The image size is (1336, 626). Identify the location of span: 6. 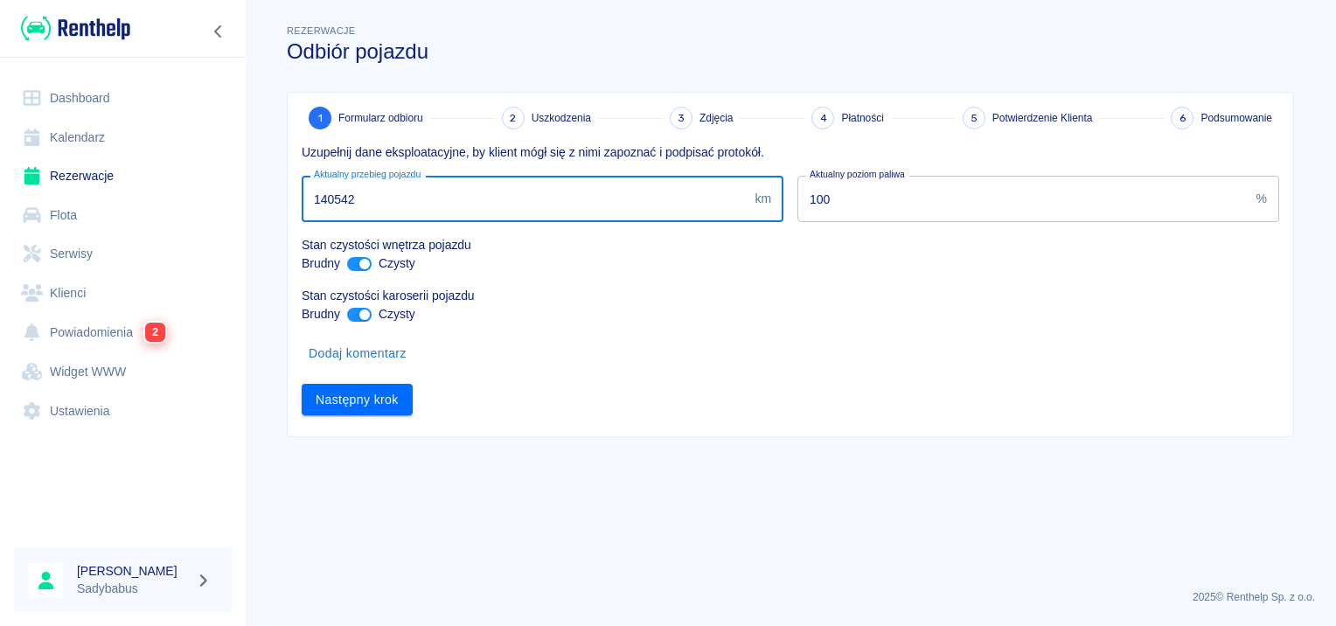
(1182, 118).